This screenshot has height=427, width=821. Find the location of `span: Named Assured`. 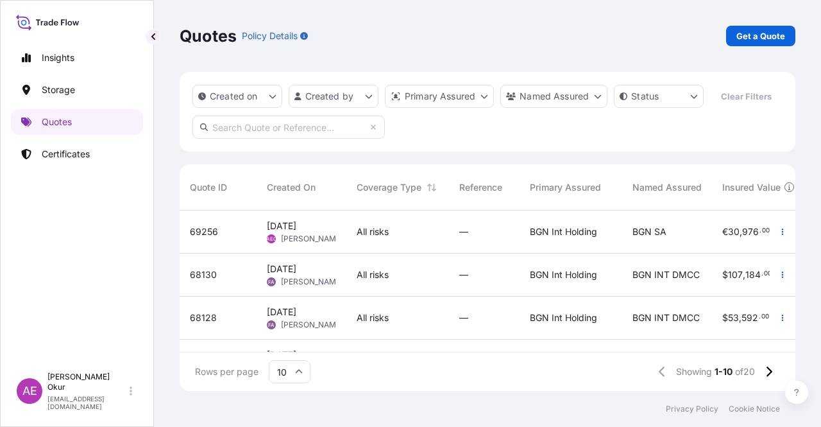

span: Named Assured is located at coordinates (667, 187).